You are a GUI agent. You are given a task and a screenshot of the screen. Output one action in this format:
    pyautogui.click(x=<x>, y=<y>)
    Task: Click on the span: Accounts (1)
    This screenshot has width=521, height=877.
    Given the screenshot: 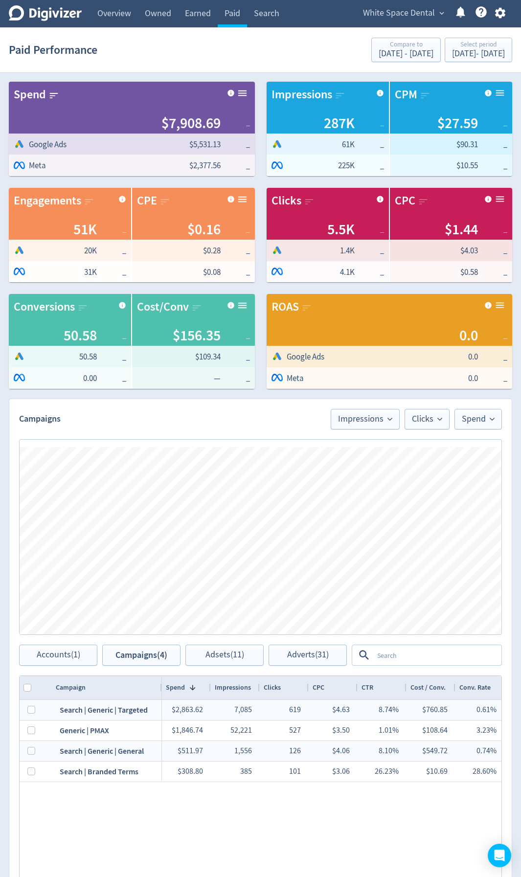 What is the action you would take?
    pyautogui.click(x=58, y=655)
    